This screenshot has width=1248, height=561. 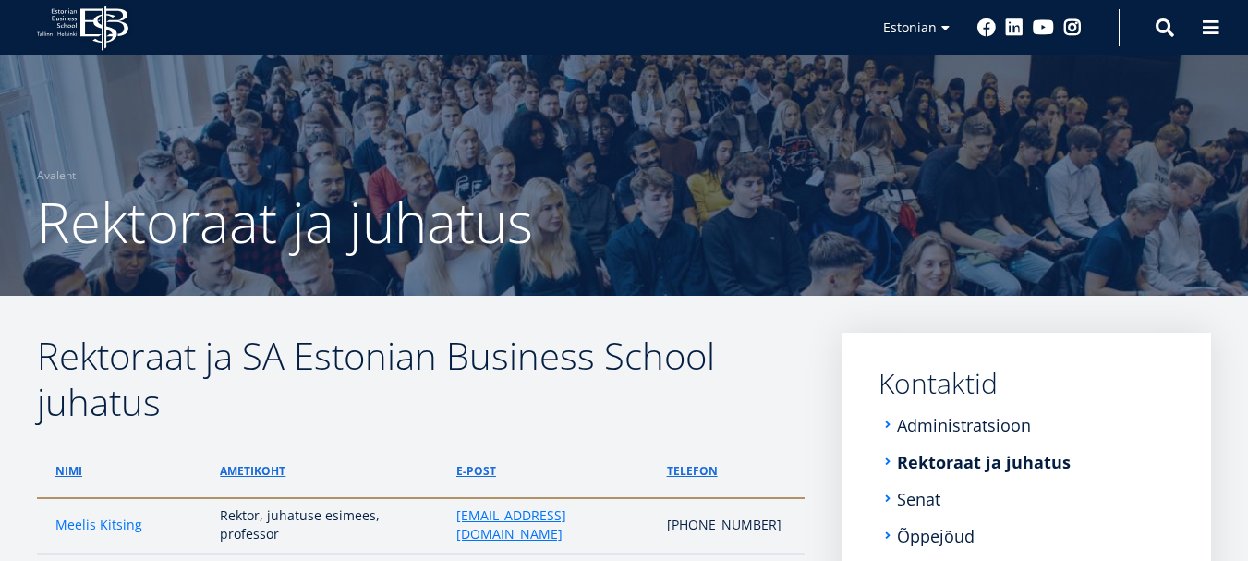 What do you see at coordinates (964, 425) in the screenshot?
I see `a: Administratsioon` at bounding box center [964, 425].